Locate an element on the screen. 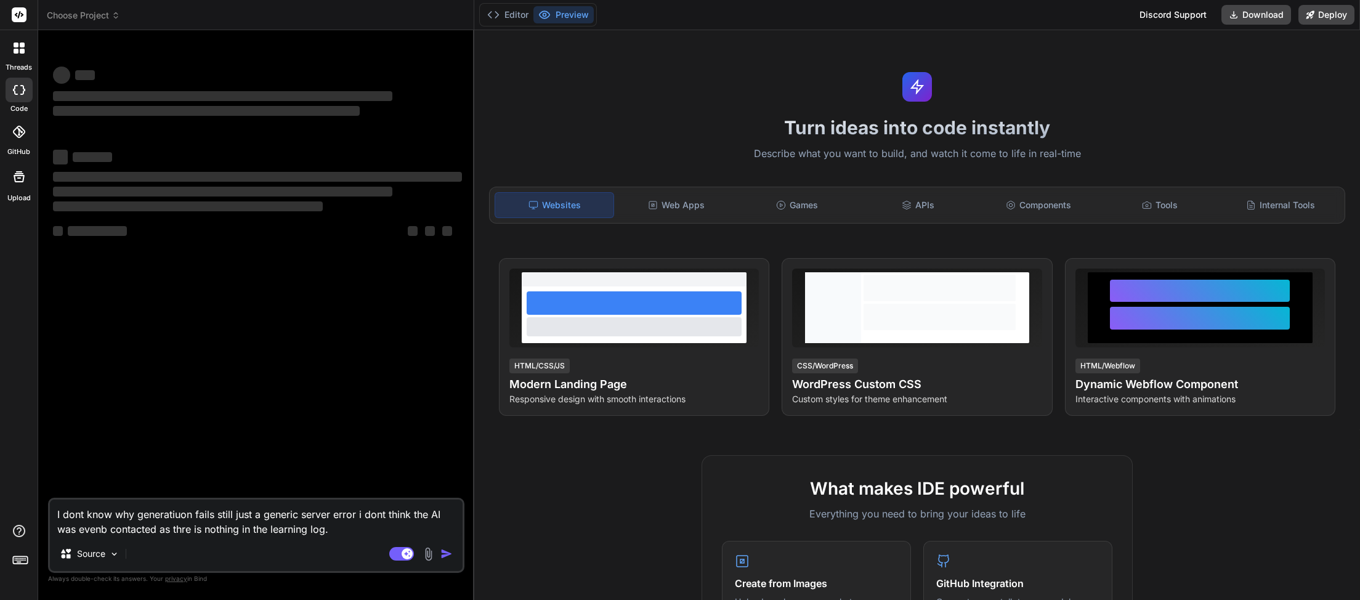 This screenshot has width=1360, height=600. div: APIs is located at coordinates (917, 205).